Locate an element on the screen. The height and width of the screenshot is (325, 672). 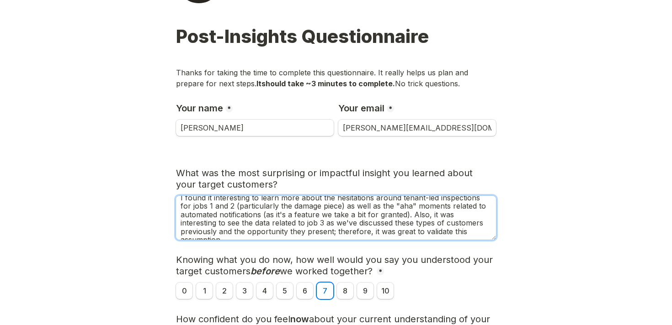
h1: Post-Insights Questionnaire is located at coordinates (336, 46).